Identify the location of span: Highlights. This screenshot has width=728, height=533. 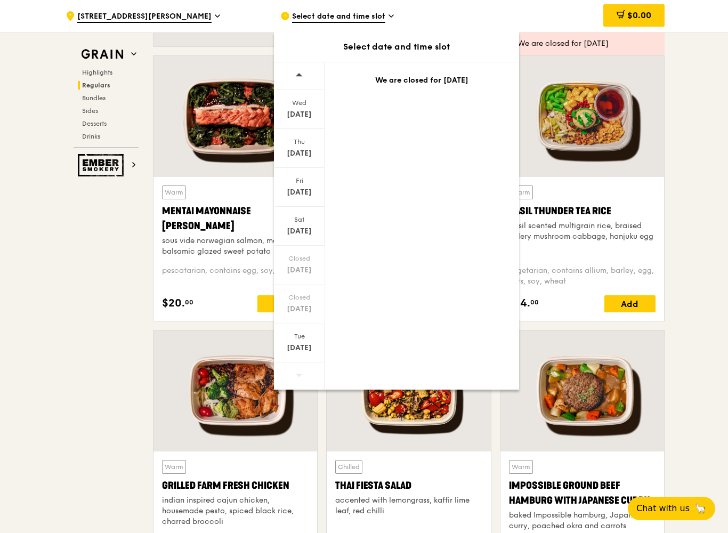
(97, 72).